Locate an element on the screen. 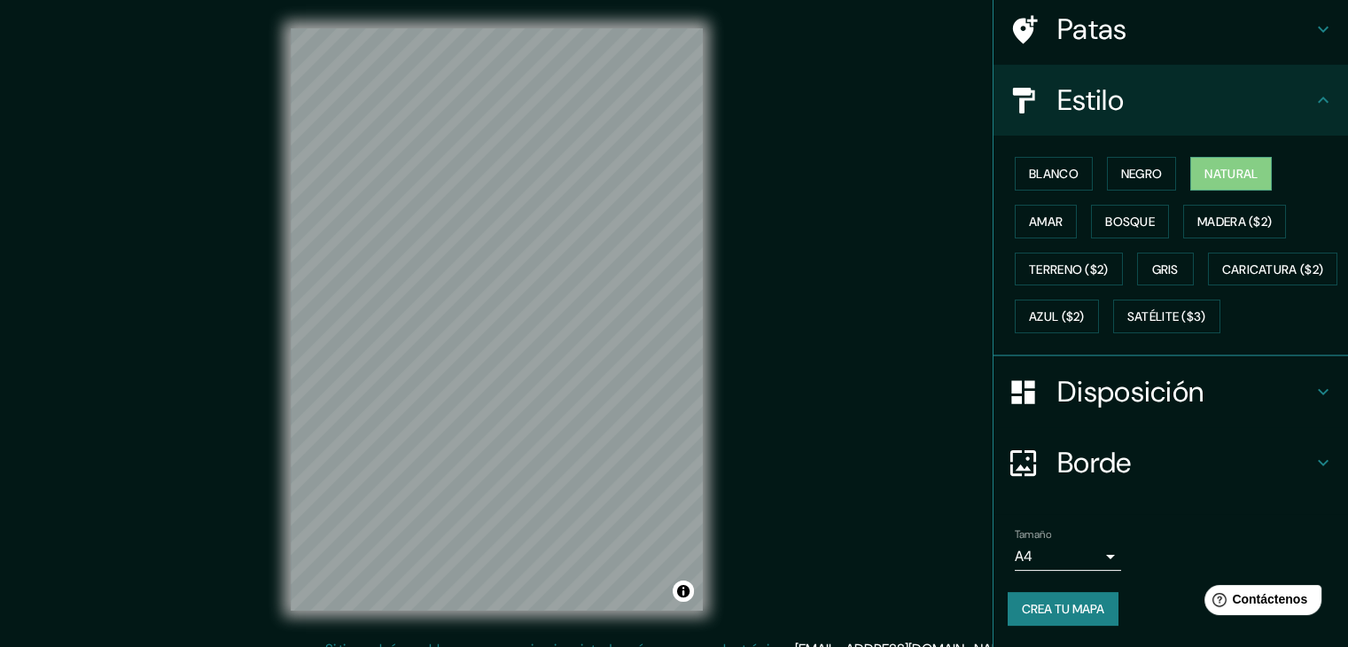 The image size is (1348, 647). font: Tamaño is located at coordinates (1033, 535).